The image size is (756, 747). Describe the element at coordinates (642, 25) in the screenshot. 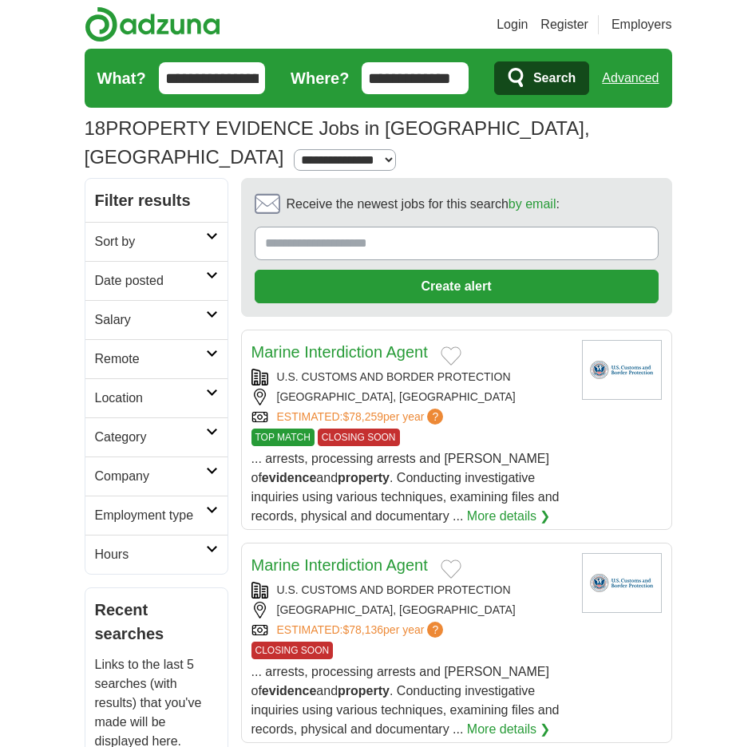

I see `a: Employers` at that location.